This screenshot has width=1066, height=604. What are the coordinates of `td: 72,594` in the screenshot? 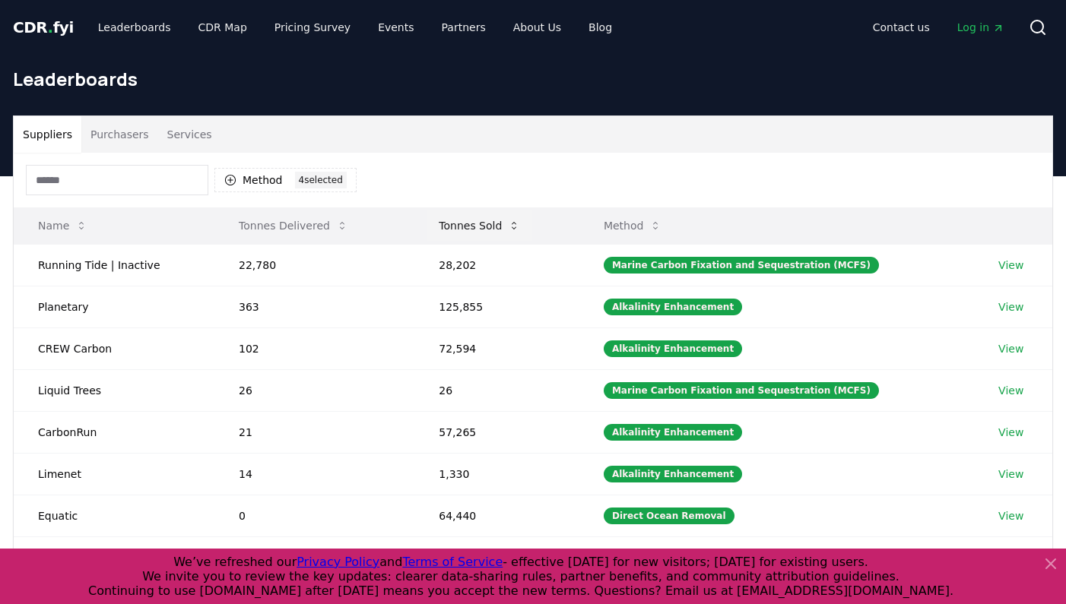 It's located at (496, 348).